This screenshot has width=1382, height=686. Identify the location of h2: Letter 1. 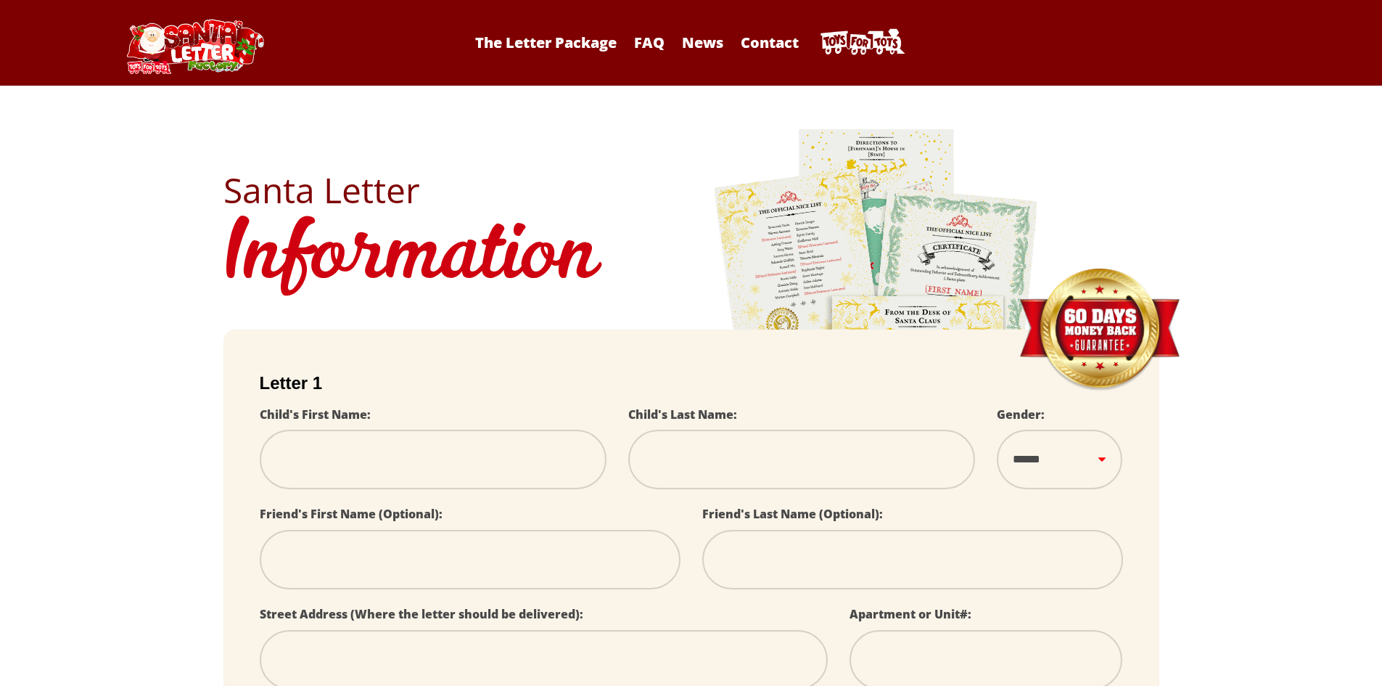
(691, 383).